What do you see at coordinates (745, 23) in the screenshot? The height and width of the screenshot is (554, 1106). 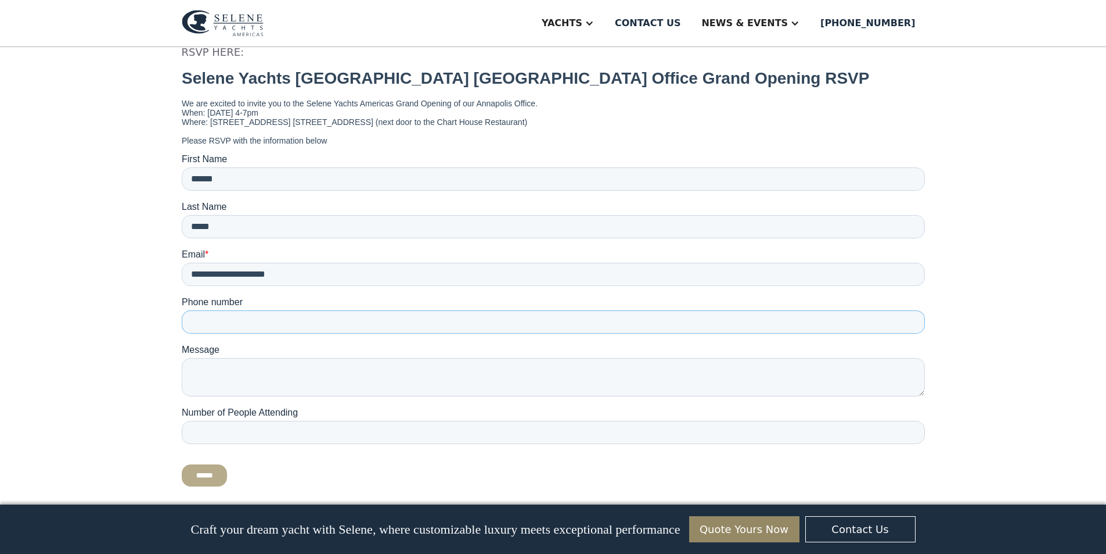 I see `div: News & EVENTS` at bounding box center [745, 23].